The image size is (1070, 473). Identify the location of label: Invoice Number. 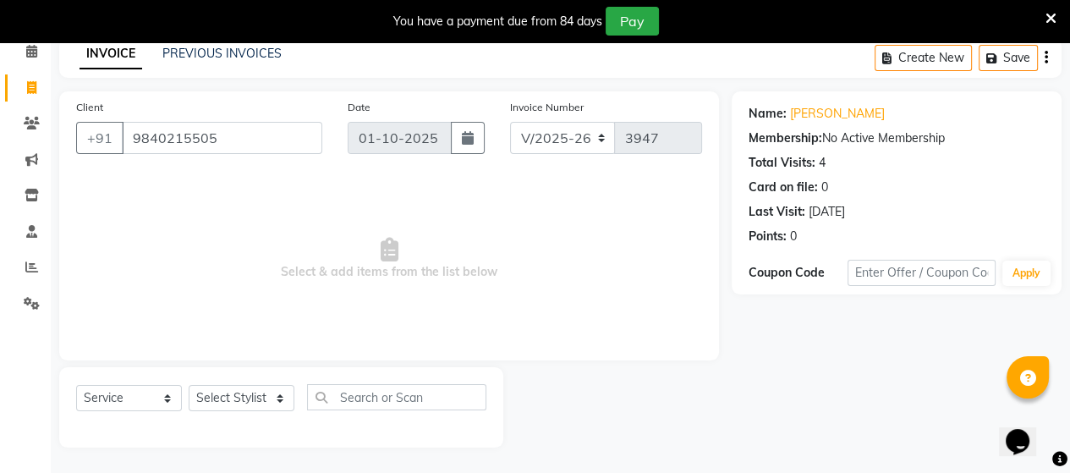
(546, 107).